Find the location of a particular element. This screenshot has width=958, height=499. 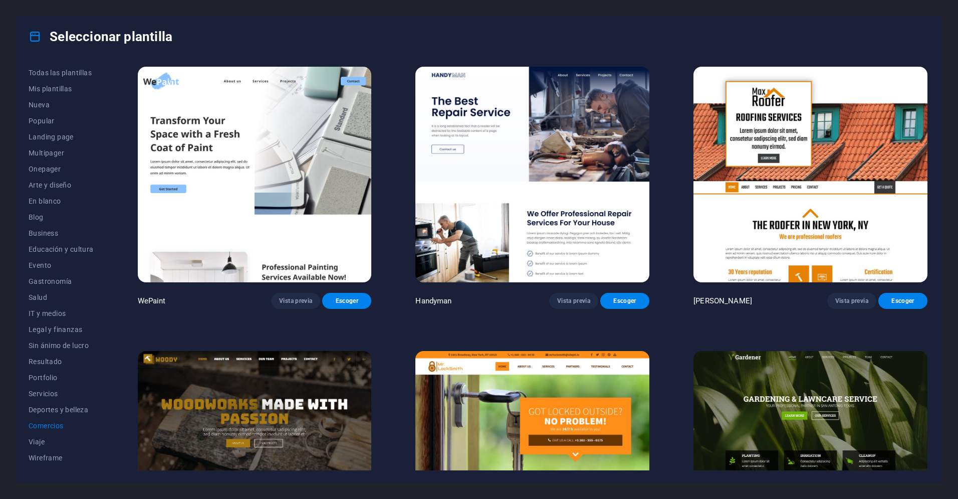

span: Business is located at coordinates (61, 233).